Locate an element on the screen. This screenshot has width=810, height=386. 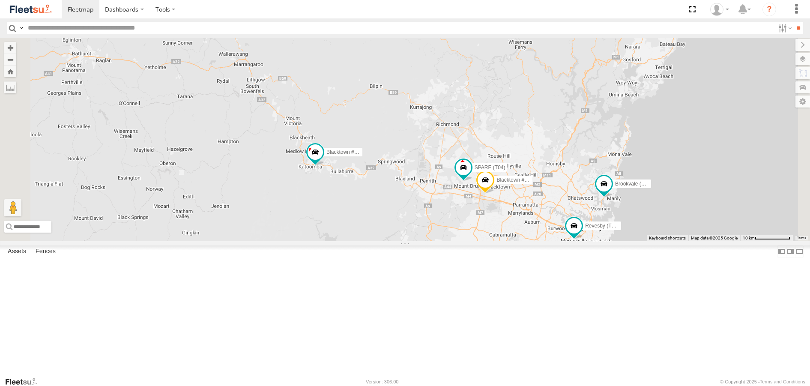
label: Dock Summary Table to the Left is located at coordinates (781, 251).